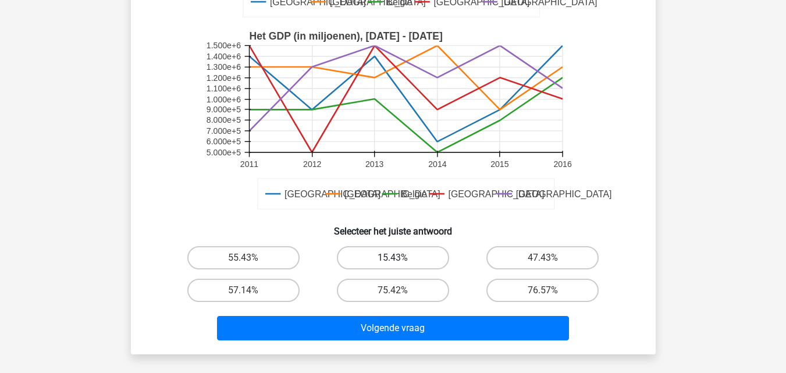 The image size is (786, 373). What do you see at coordinates (414, 194) in the screenshot?
I see `text: Belgie` at bounding box center [414, 194].